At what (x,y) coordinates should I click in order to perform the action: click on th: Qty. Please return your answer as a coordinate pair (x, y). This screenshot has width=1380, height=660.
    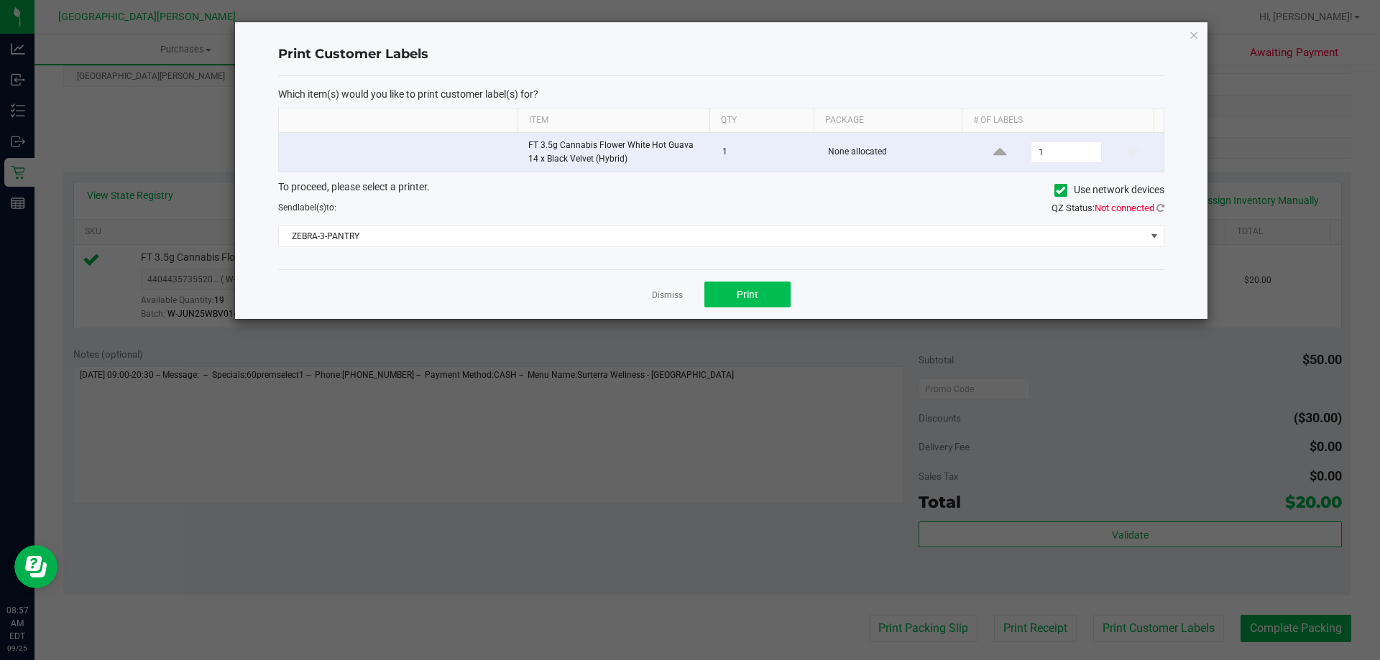
    Looking at the image, I should click on (761, 121).